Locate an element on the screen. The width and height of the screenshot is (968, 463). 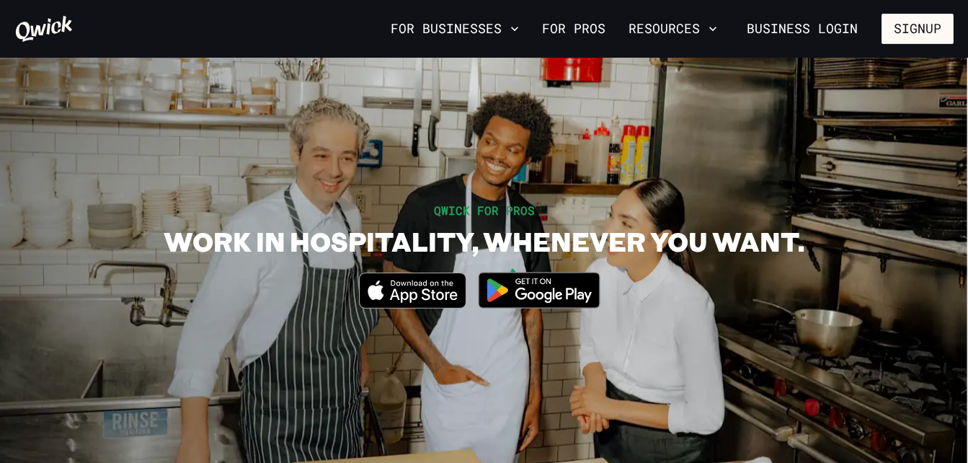
a: Business Login is located at coordinates (802, 29).